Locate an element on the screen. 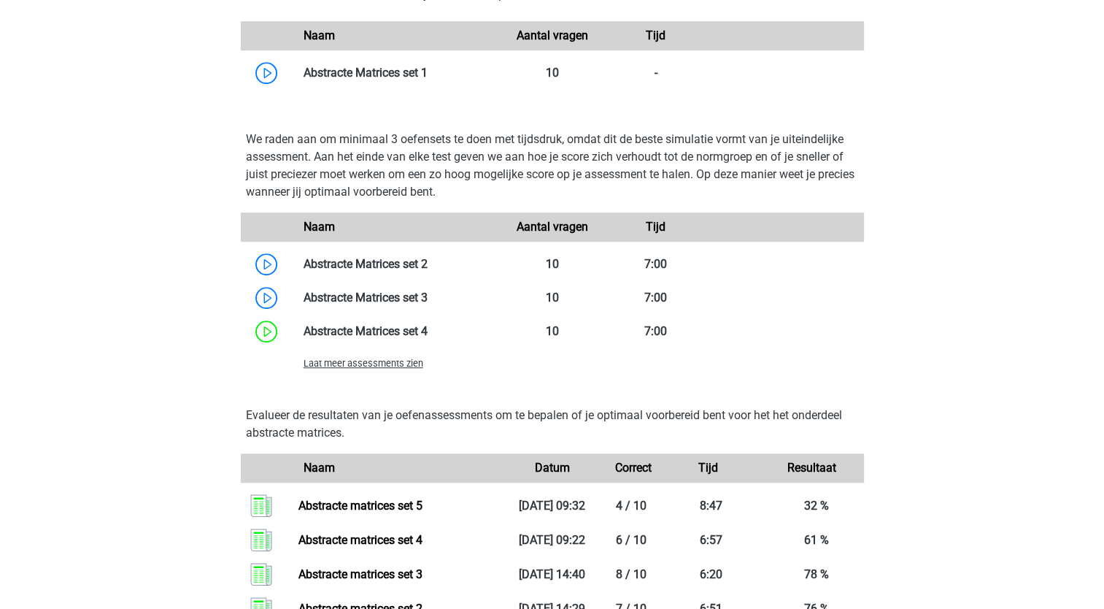  a: Abstracte matrices set 3 is located at coordinates (361, 574).